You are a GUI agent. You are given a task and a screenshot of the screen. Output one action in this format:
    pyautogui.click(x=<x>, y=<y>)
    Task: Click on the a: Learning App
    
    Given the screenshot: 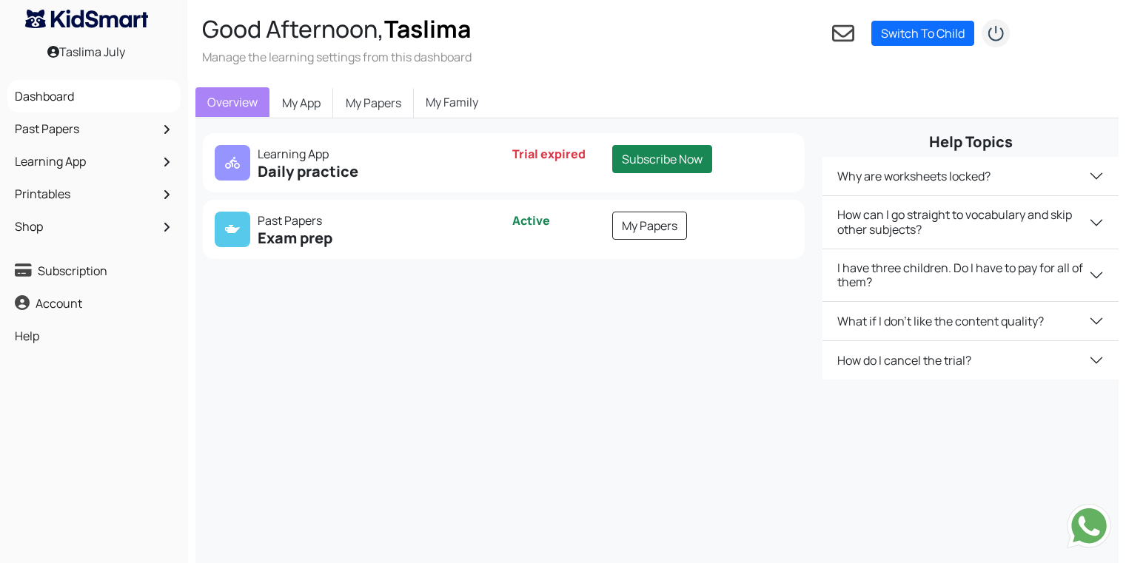 What is the action you would take?
    pyautogui.click(x=94, y=161)
    